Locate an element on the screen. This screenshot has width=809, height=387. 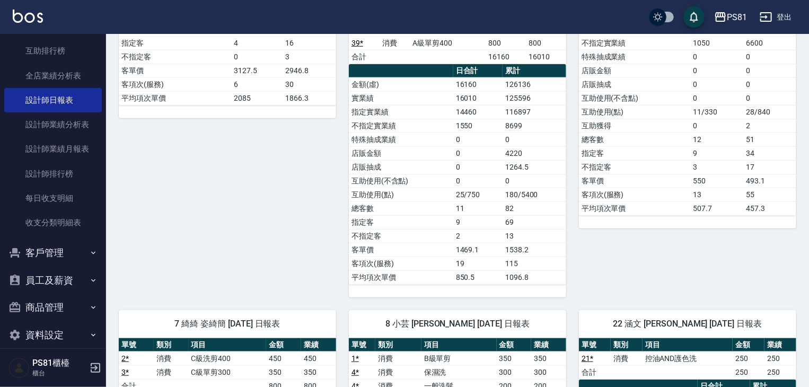
a: 每日收支明細 is located at coordinates (53, 198).